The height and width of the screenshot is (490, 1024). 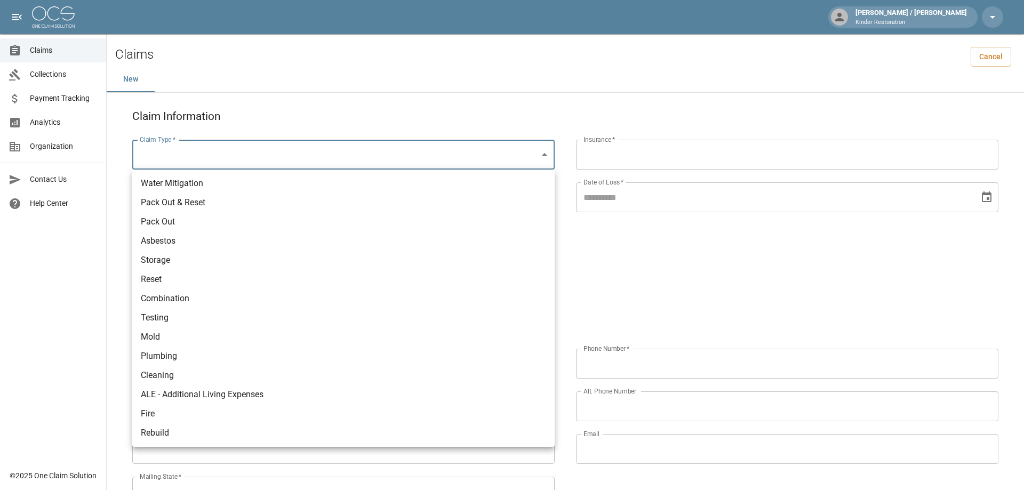 I want to click on li: Testing, so click(x=344, y=318).